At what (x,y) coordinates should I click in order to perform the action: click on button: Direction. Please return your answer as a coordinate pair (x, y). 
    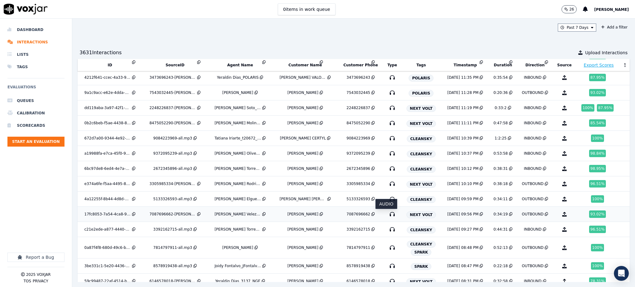
    Looking at the image, I should click on (535, 65).